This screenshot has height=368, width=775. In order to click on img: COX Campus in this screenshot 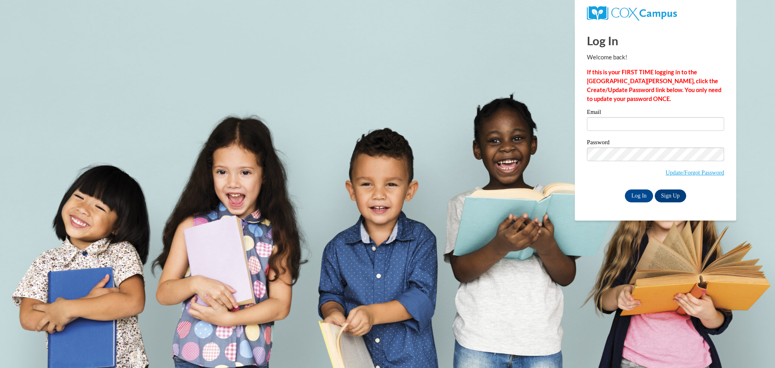, I will do `click(632, 13)`.